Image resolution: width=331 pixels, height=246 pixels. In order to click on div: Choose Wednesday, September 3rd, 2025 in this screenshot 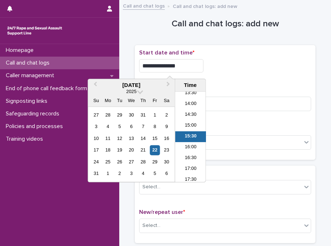, I will do `click(131, 174)`.